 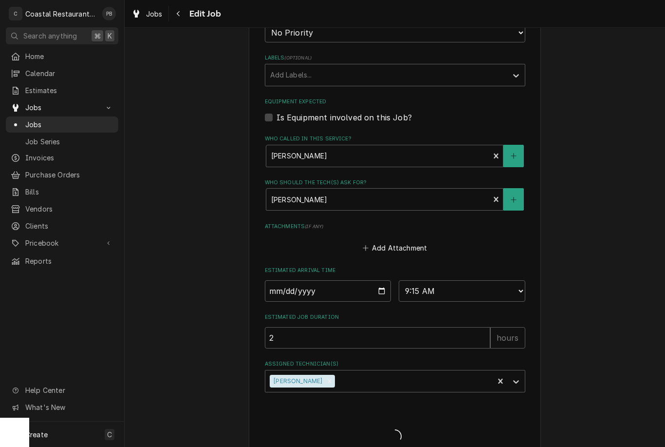 What do you see at coordinates (344, 117) in the screenshot?
I see `label: Is Equipment involved on this Job?` at bounding box center [344, 117].